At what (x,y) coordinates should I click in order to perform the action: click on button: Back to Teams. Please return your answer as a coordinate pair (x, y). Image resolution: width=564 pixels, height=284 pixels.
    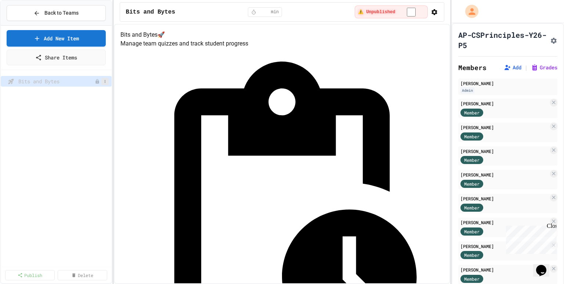
    Looking at the image, I should click on (56, 13).